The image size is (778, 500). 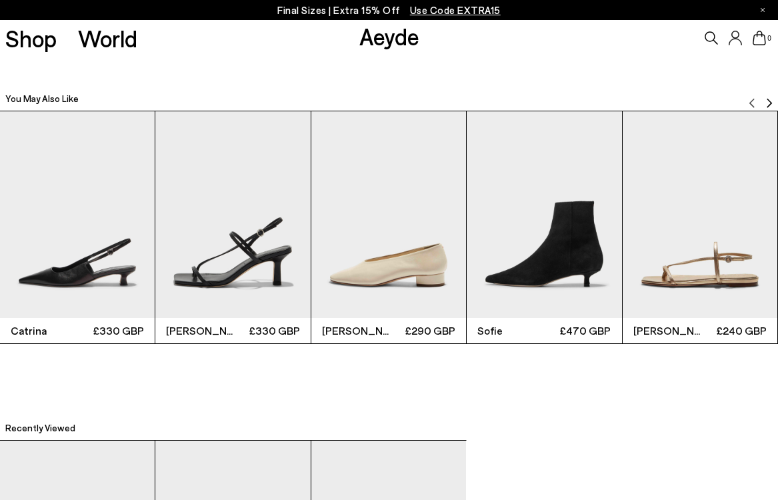 I want to click on span: Navigate to /collections/ss25-final-sizes, so click(x=455, y=10).